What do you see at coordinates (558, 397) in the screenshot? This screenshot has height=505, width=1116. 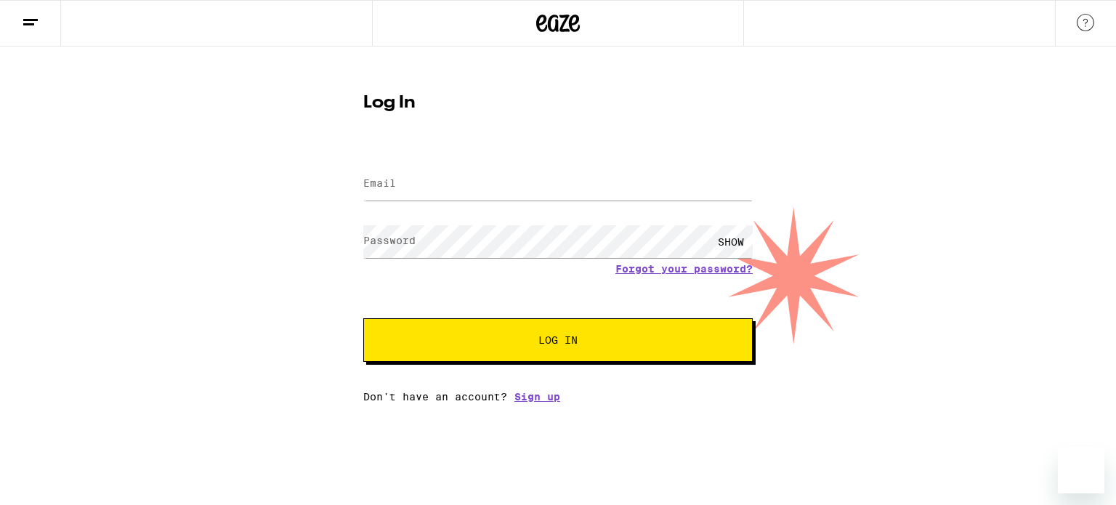 I see `div: Don't have an account?` at bounding box center [558, 397].